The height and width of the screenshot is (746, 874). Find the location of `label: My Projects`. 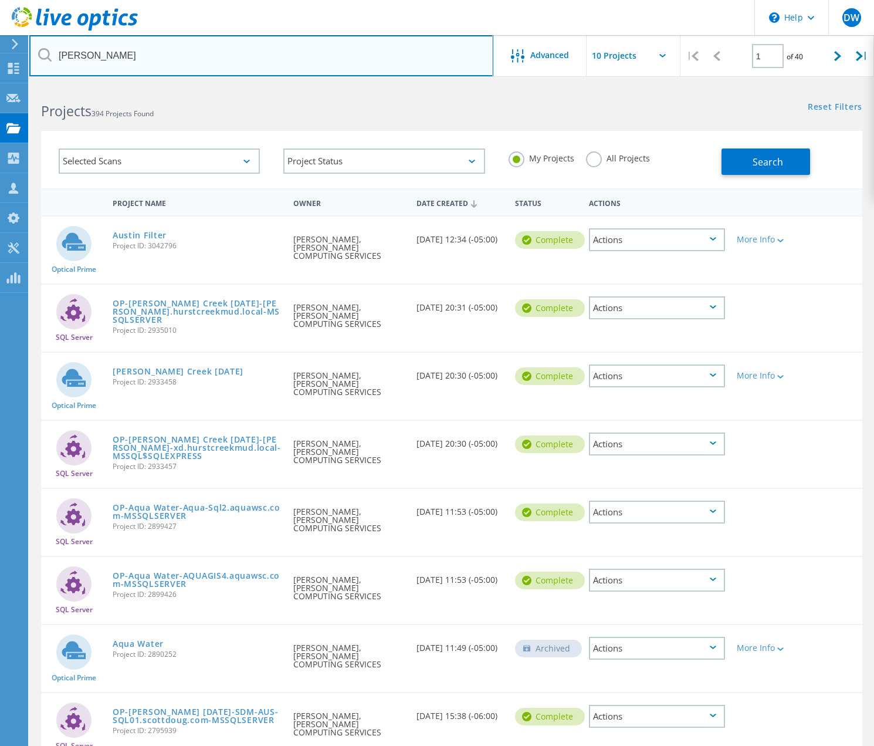

label: My Projects is located at coordinates (542, 157).